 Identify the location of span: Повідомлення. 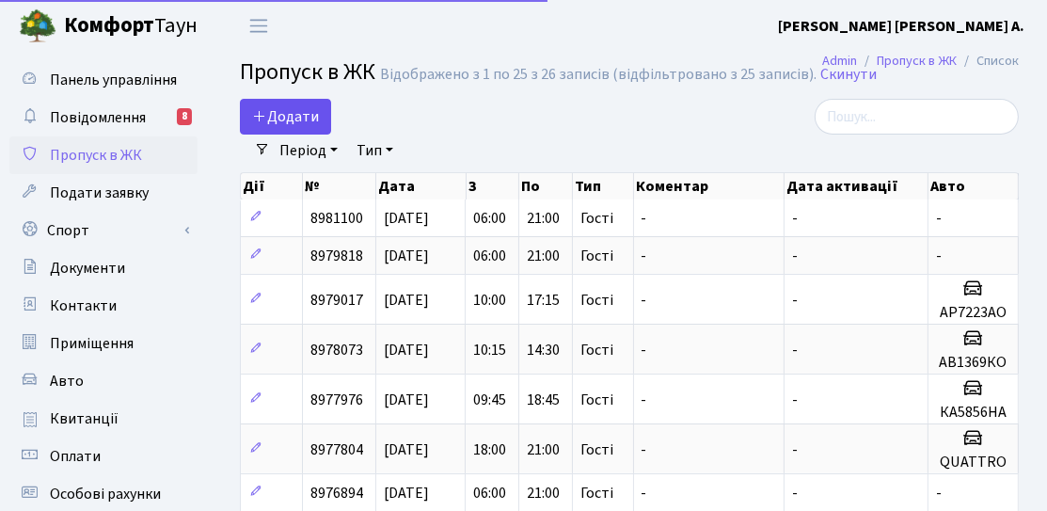
(98, 118).